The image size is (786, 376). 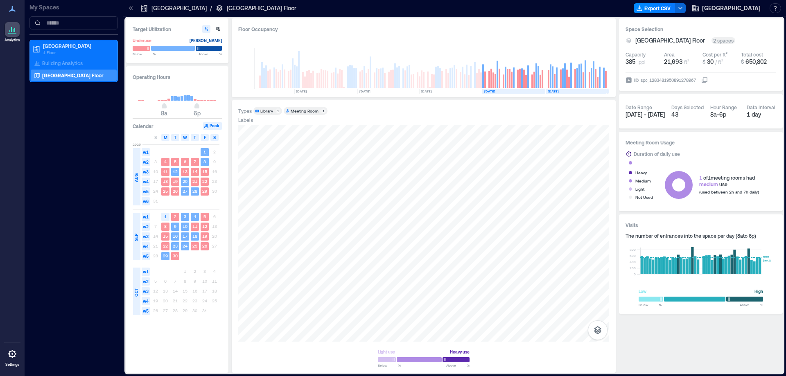 I want to click on div: Not Used, so click(x=644, y=197).